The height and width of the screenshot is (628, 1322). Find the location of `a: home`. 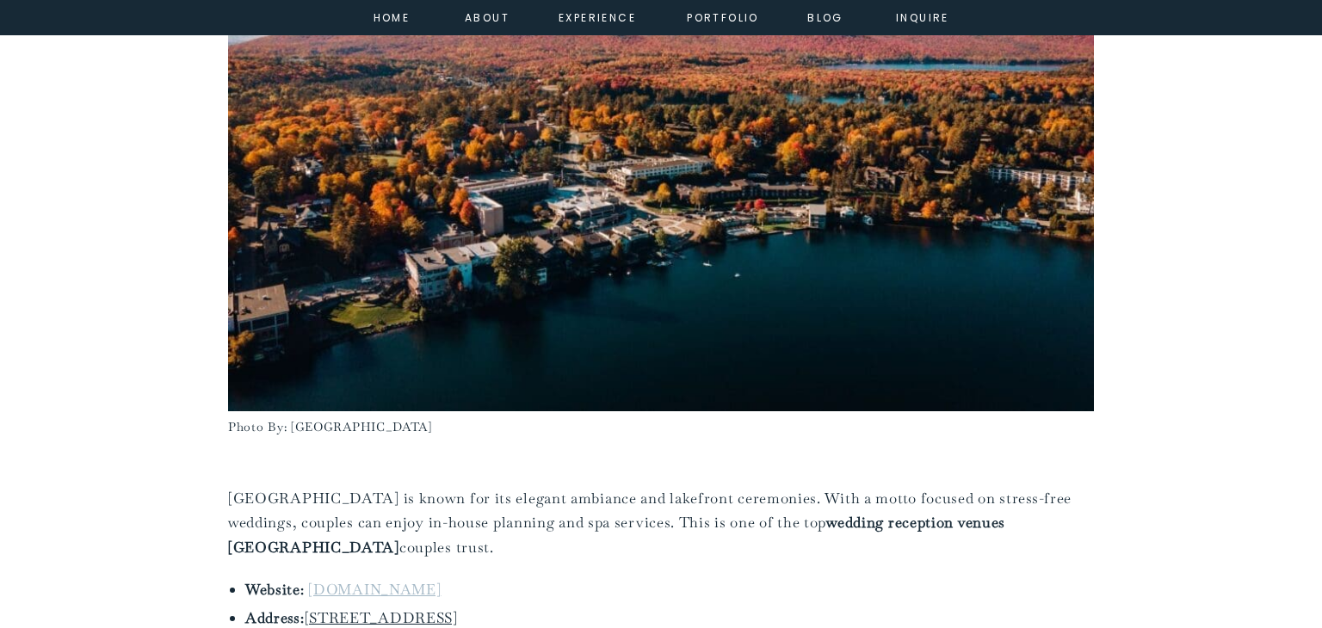

a: home is located at coordinates (392, 16).